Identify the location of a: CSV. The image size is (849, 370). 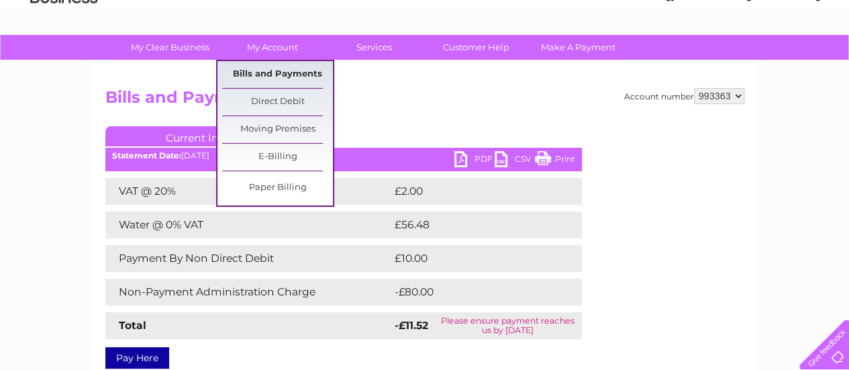
(515, 160).